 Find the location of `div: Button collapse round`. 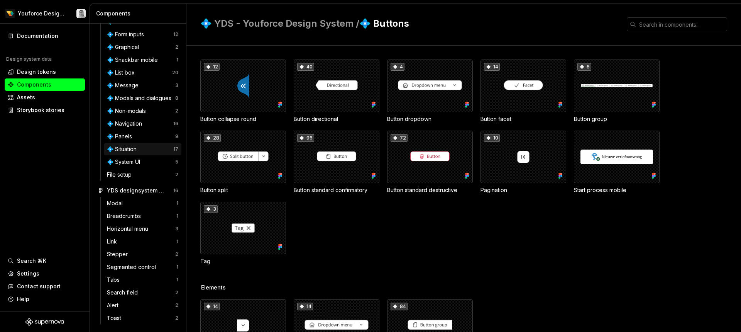

div: Button collapse round is located at coordinates (243, 119).